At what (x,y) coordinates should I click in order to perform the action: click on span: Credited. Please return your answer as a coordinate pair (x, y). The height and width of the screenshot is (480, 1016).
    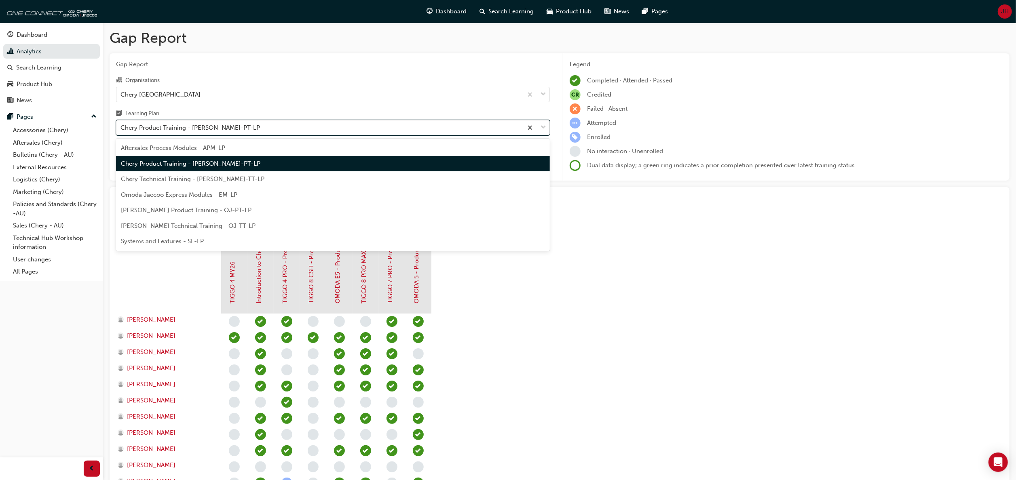
    Looking at the image, I should click on (599, 95).